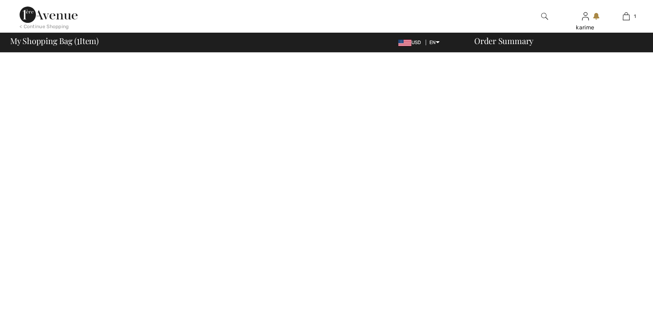 This screenshot has height=331, width=653. Describe the element at coordinates (626, 16) in the screenshot. I see `a: 1` at that location.